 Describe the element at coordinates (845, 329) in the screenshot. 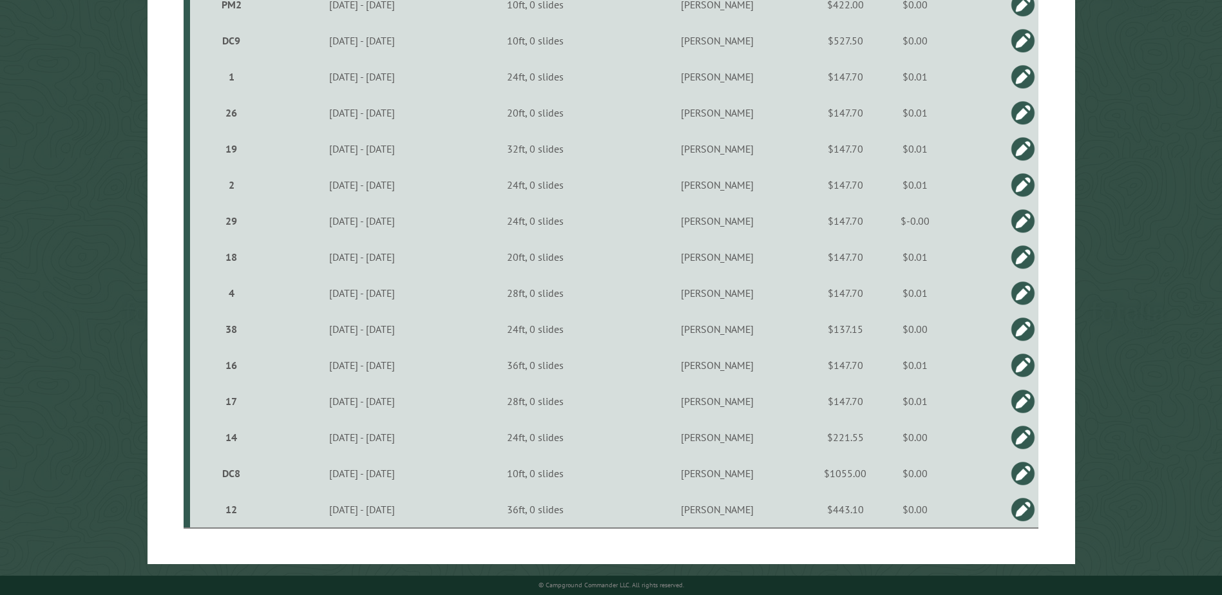

I see `td: $137.15` at that location.